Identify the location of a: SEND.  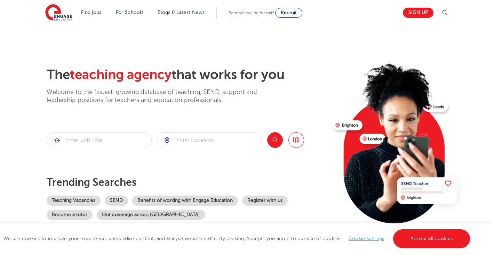
(116, 200).